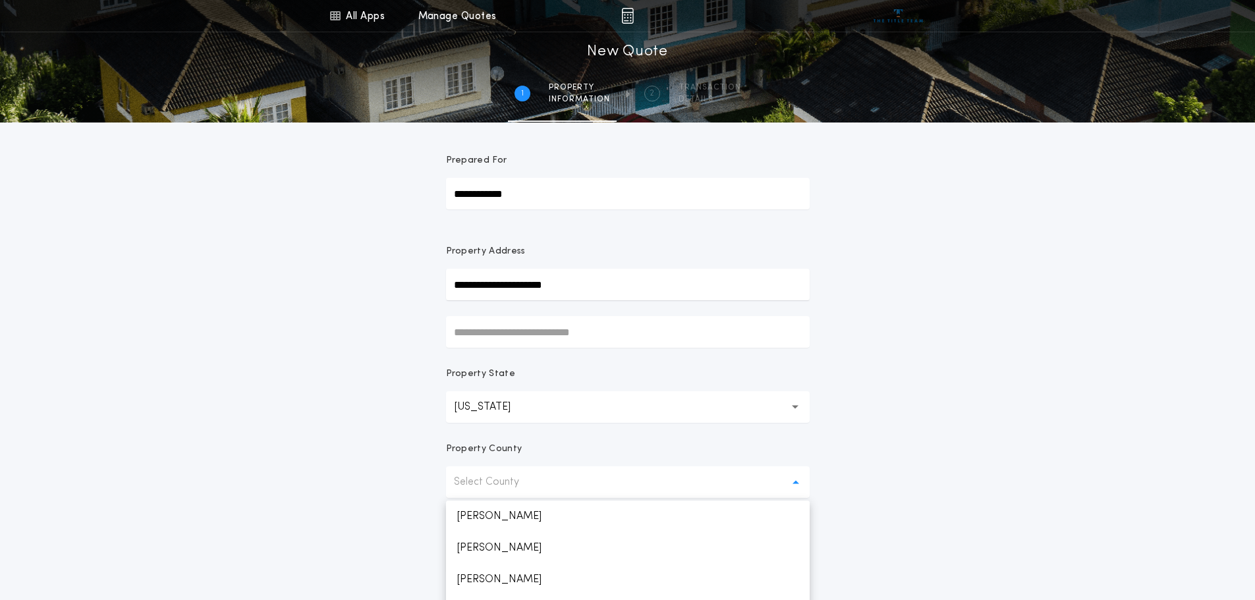  I want to click on span: Transaction, so click(710, 88).